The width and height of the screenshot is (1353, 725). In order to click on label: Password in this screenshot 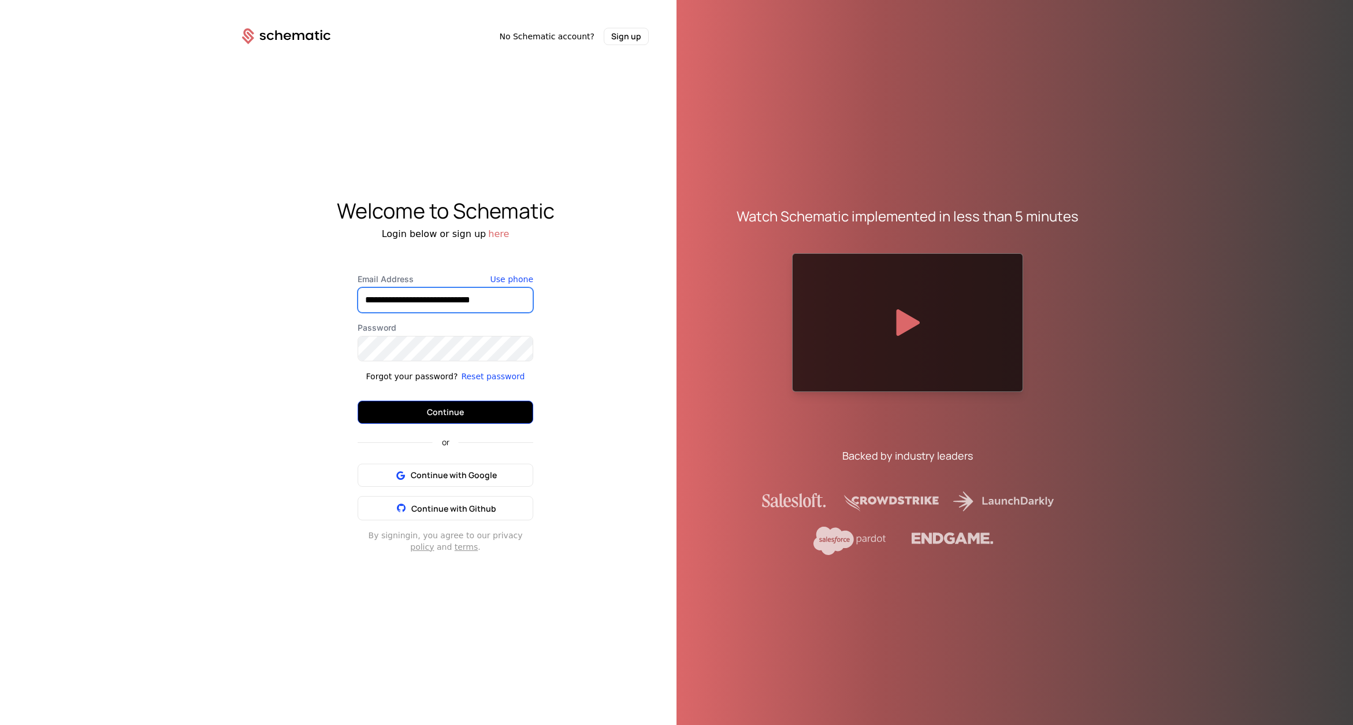, I will do `click(446, 328)`.